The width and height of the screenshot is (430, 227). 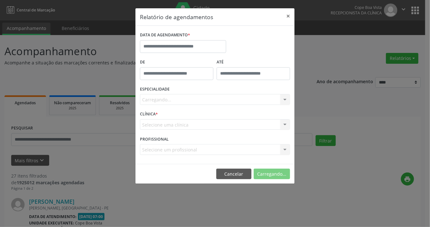 I want to click on h5: Relatório de agendamentos, so click(x=176, y=17).